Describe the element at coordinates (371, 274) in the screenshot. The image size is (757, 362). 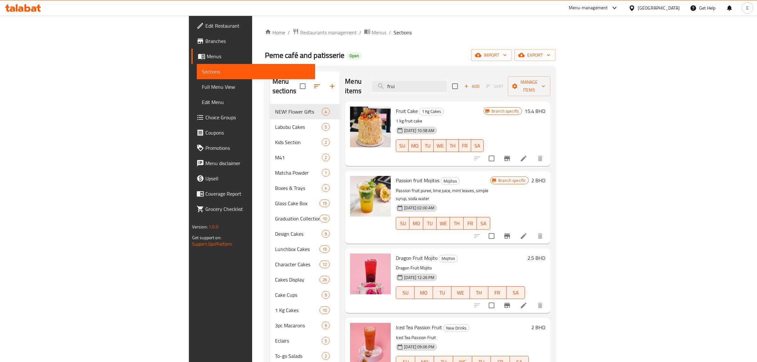
I see `img: Dragon Fruit Mojito` at that location.